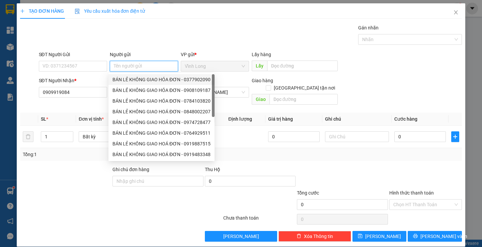 The width and height of the screenshot is (482, 247). What do you see at coordinates (91, 119) in the screenshot?
I see `span: Đơn vị tính` at bounding box center [91, 119].